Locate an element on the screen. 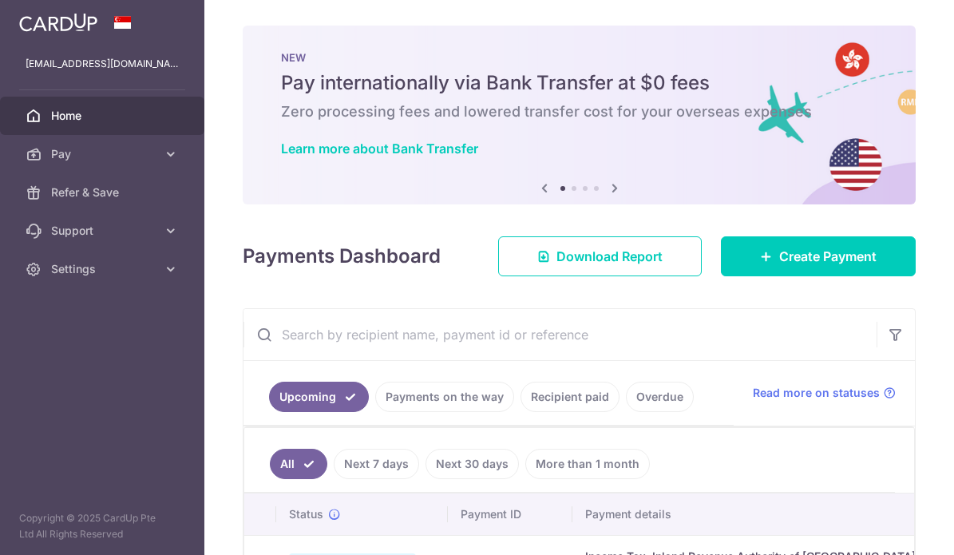 The width and height of the screenshot is (954, 555). a: More than 1 month is located at coordinates (588, 464).